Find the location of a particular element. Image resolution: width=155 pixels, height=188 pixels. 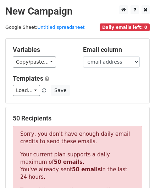

p: Your current plan supports a daily maximum of . You've already sent in the last 24 hours. is located at coordinates (77, 166).